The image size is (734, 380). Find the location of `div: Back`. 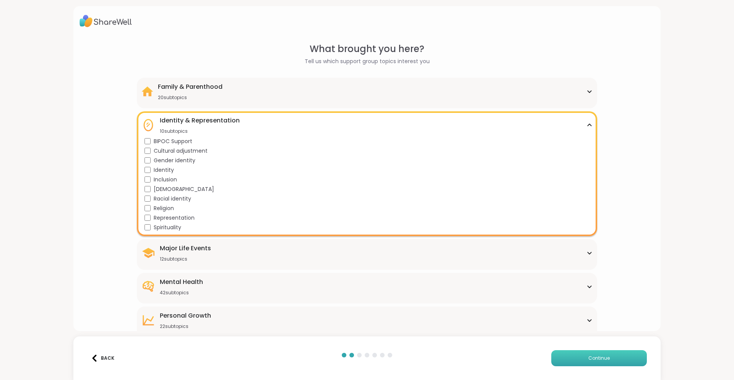

div: Back is located at coordinates (102, 358).